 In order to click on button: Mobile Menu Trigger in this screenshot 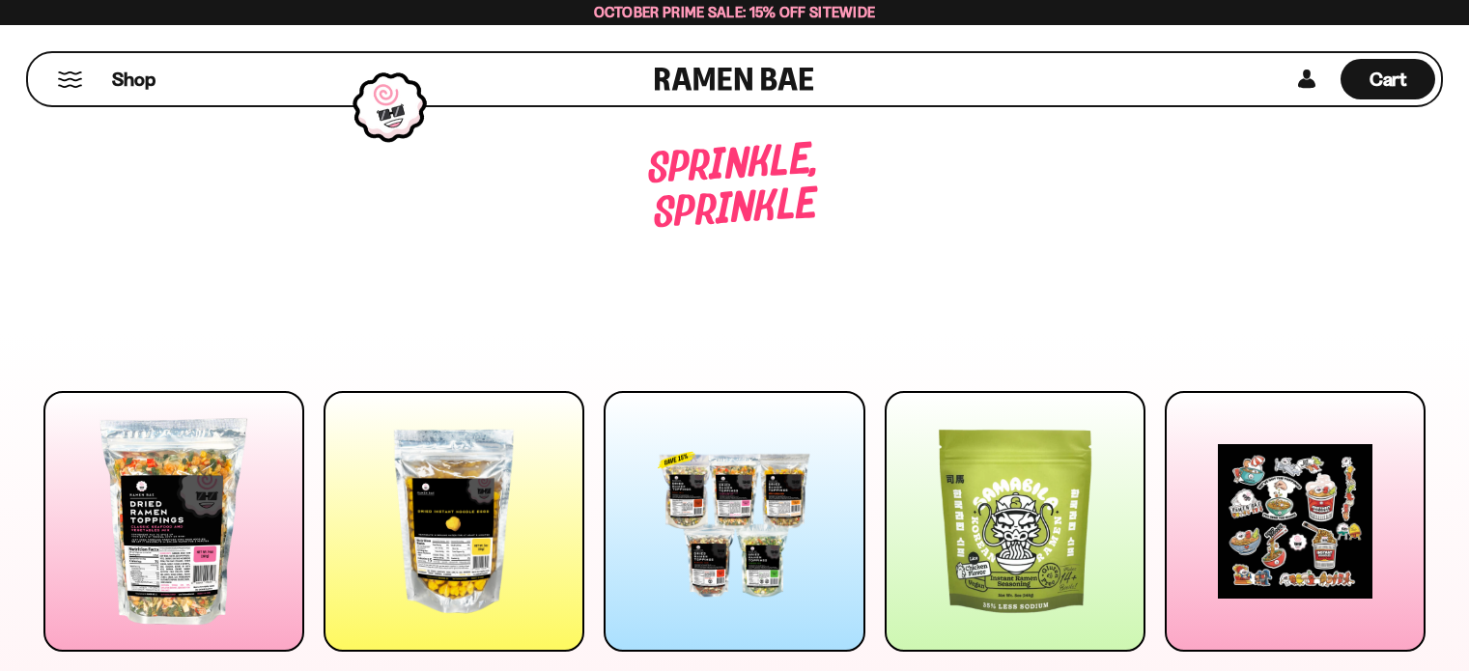, I will do `click(70, 79)`.